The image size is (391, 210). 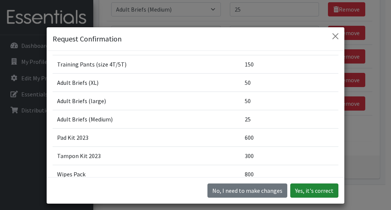 I want to click on td: 150, so click(x=289, y=64).